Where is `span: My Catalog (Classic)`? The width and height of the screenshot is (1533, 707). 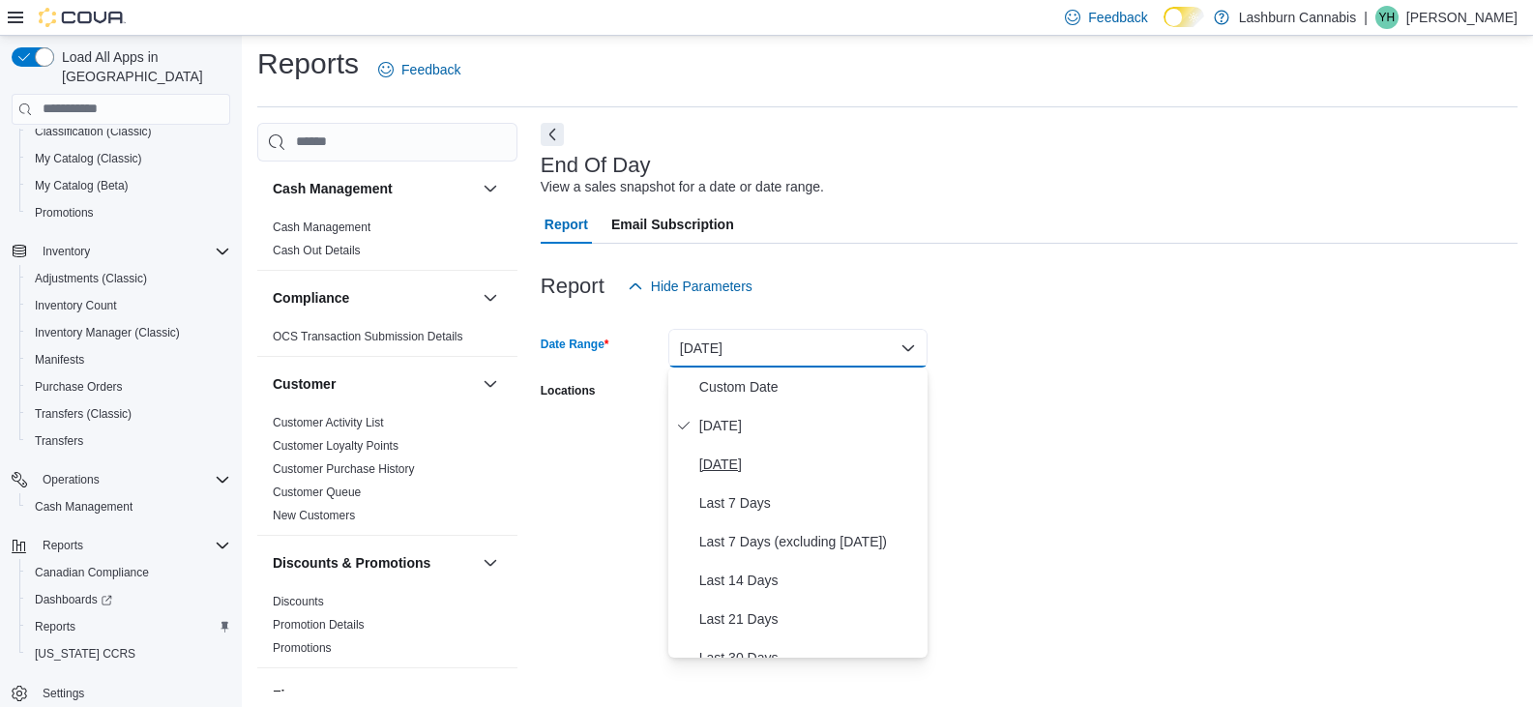
span: My Catalog (Classic) is located at coordinates (129, 159).